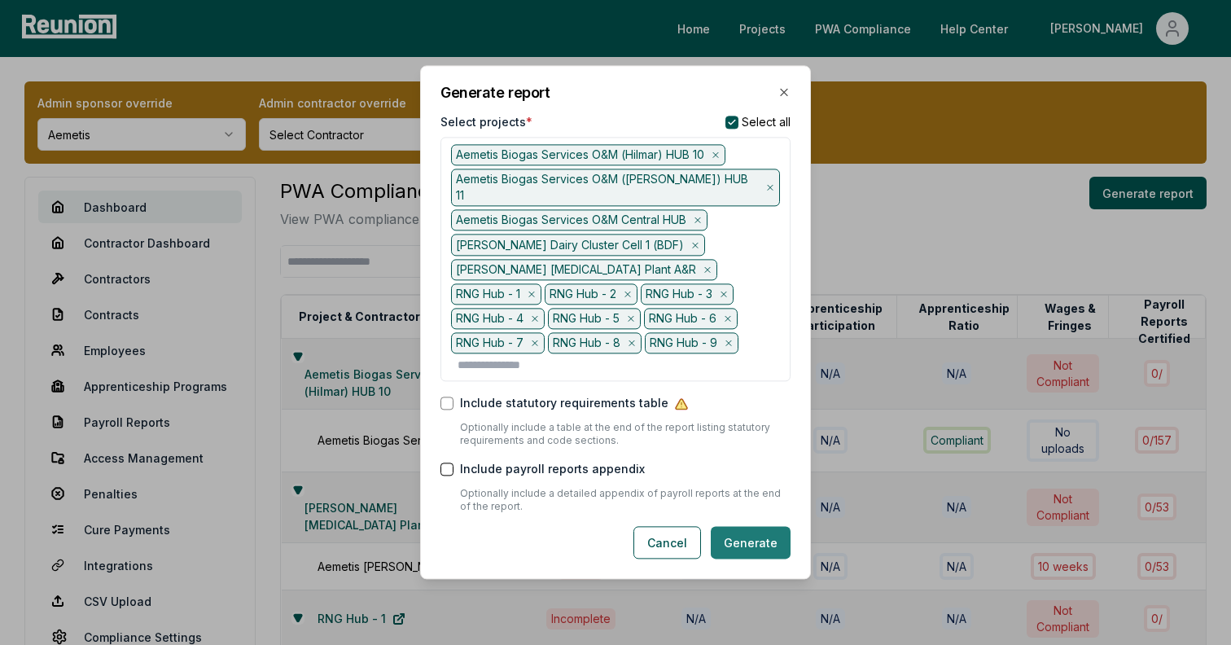 The image size is (1231, 645). What do you see at coordinates (486, 121) in the screenshot?
I see `label: Select projects` at bounding box center [486, 121].